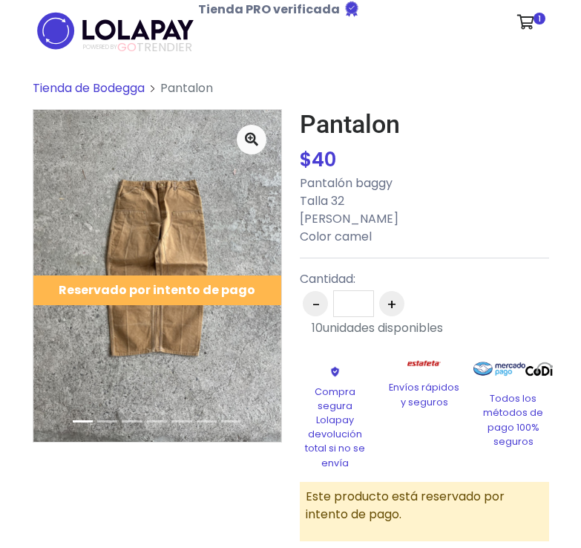  I want to click on span: POWERED BY, so click(100, 47).